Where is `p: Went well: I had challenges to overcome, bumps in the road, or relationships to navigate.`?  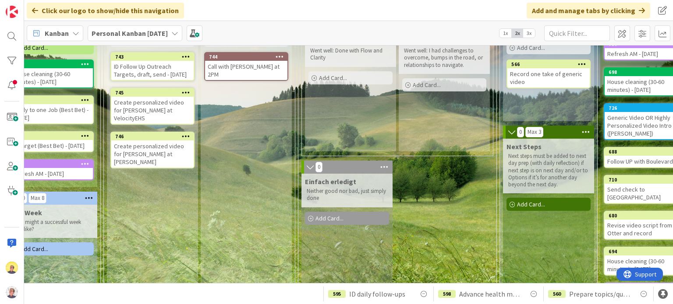
p: Went well: I had challenges to overcome, bumps in the road, or relationships to navigate. is located at coordinates (444, 58).